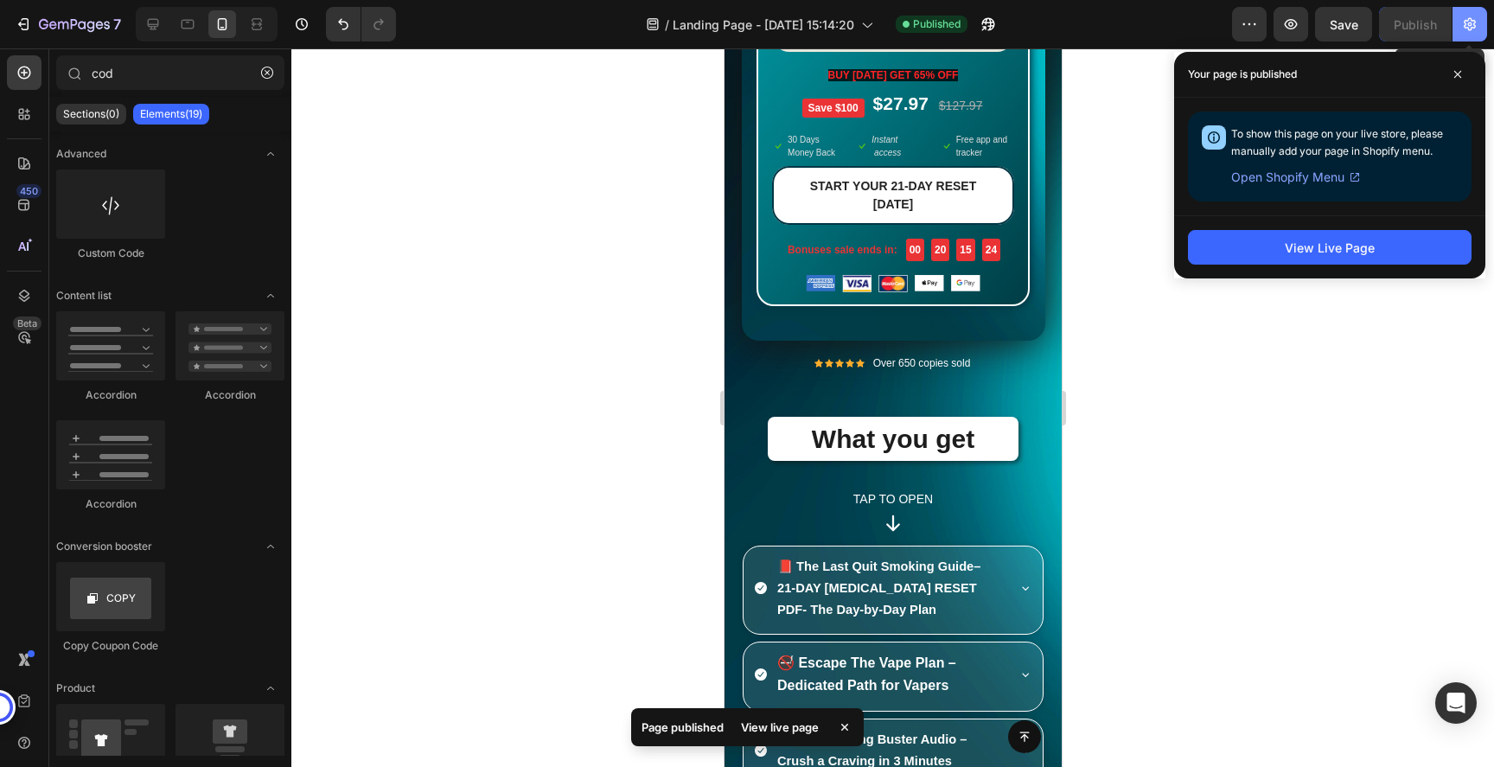 The width and height of the screenshot is (1494, 767). I want to click on p: 7, so click(117, 24).